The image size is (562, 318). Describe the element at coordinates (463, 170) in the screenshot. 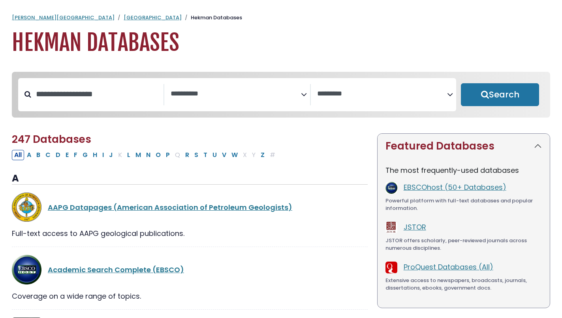

I see `p: The most frequently-used databases` at that location.